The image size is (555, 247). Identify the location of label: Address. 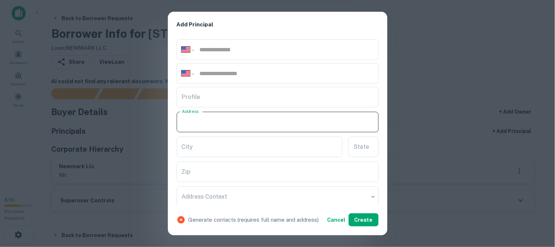
(190, 111).